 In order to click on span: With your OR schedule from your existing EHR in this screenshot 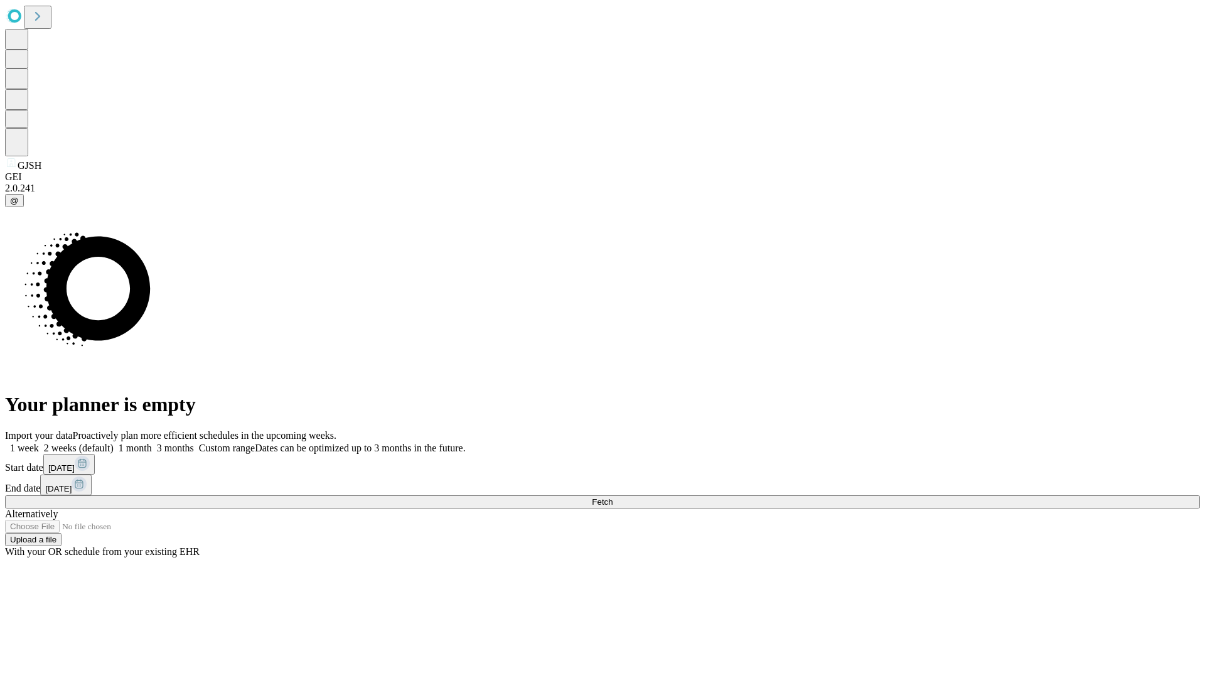, I will do `click(102, 551)`.